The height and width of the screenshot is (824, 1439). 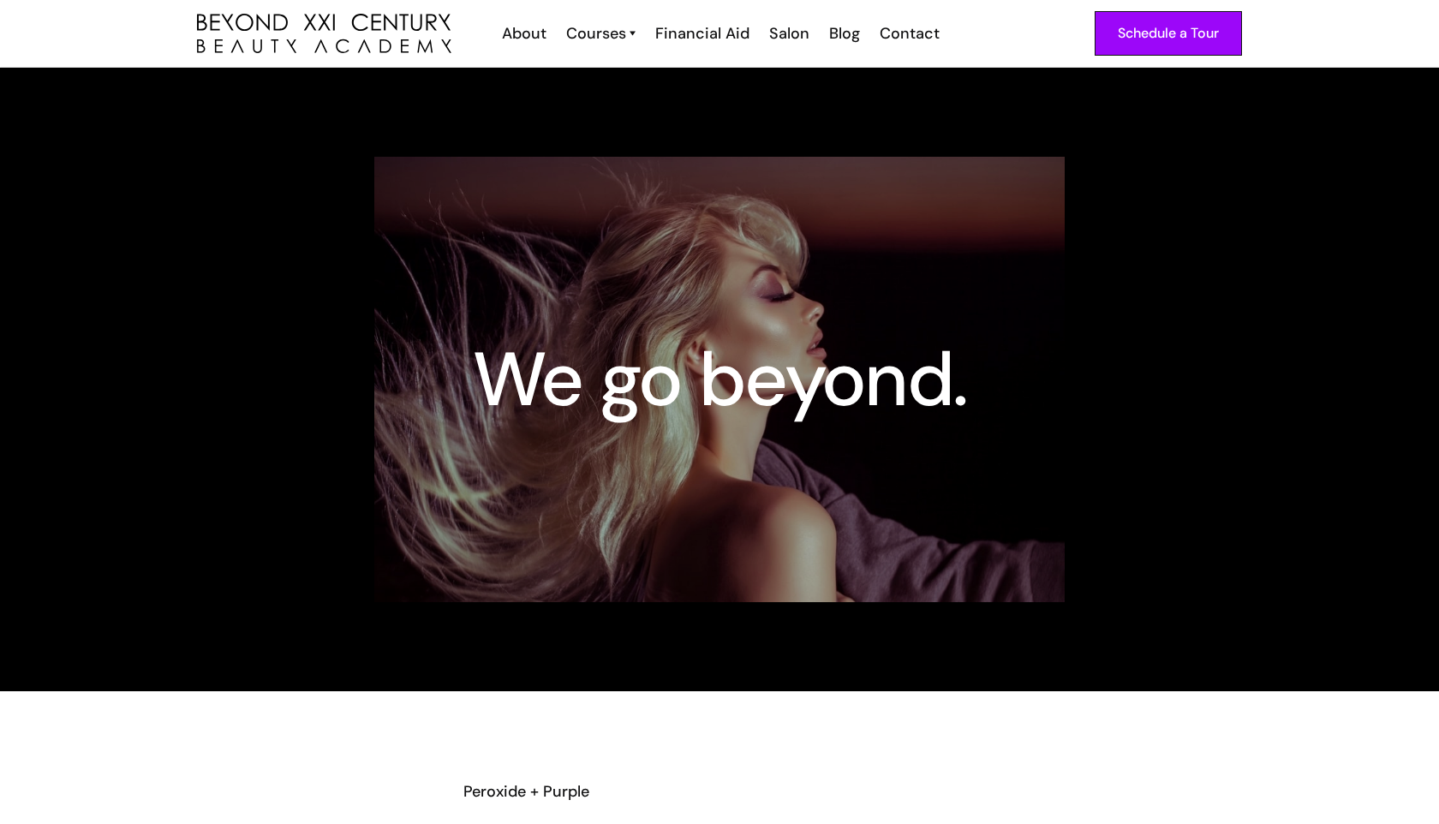 What do you see at coordinates (719, 791) in the screenshot?
I see `h6: Peroxide + Purple` at bounding box center [719, 791].